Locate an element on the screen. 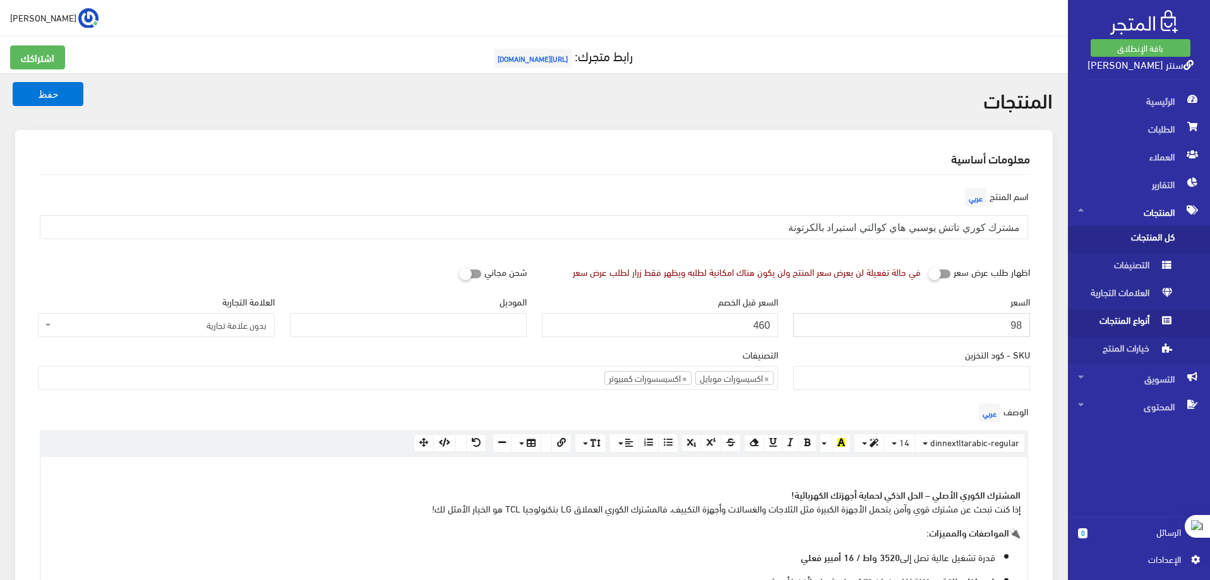  a: باقة الإنطلاق is located at coordinates (1140, 48).